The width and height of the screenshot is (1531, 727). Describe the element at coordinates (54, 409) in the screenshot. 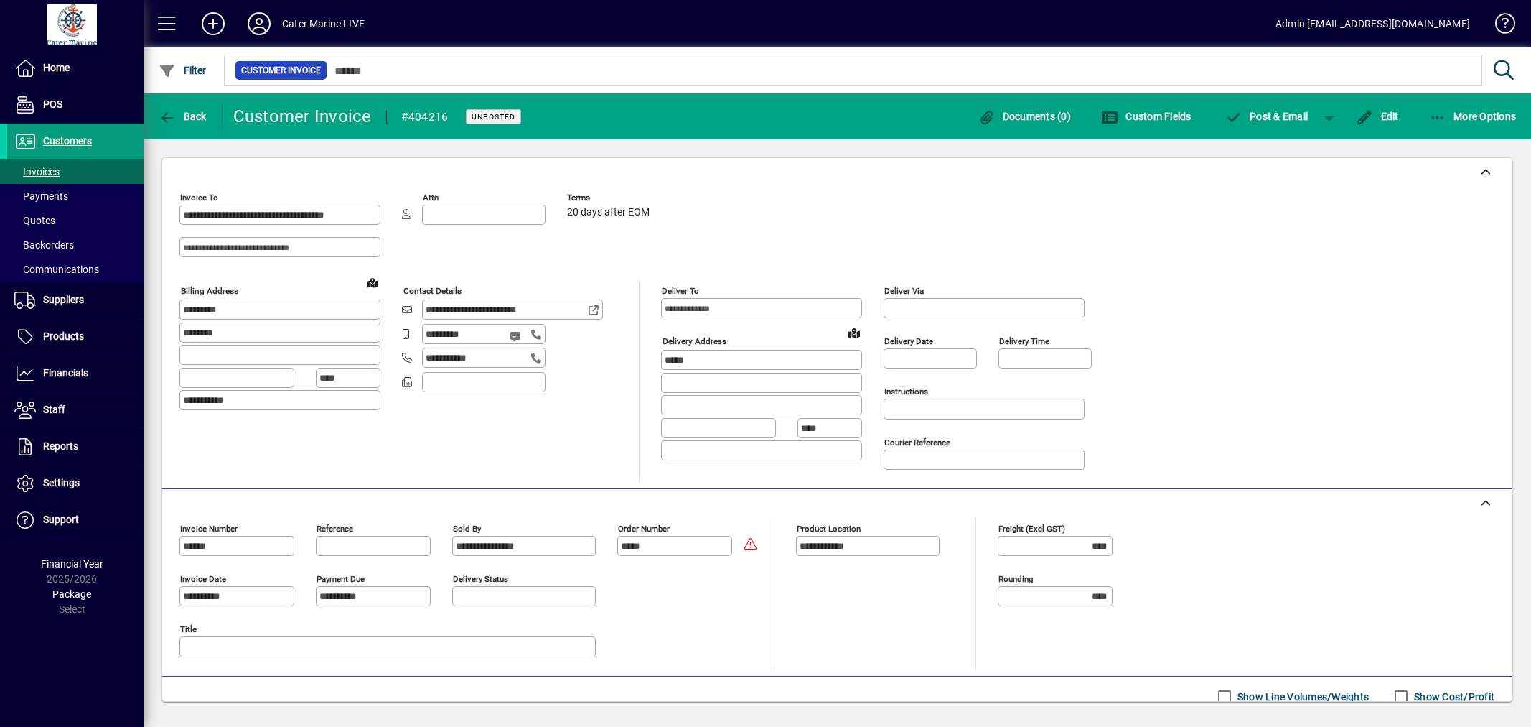

I see `span: Staff` at that location.